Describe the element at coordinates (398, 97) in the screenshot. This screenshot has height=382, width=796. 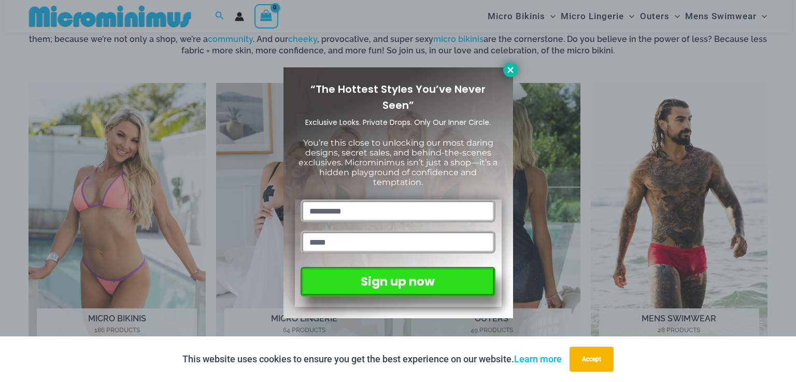
I see `span: “The Hottest Styles You’ve Never Seen”` at that location.